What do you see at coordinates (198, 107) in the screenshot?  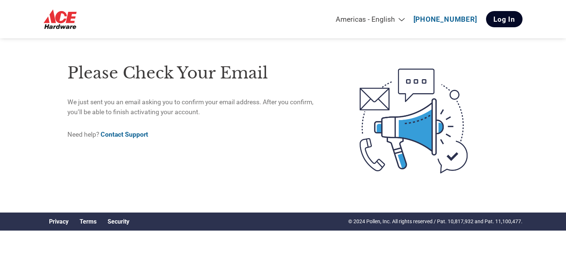 I see `p: We just sent you an email asking you to confirm your email address. After you confirm, you’ll be ...` at bounding box center [198, 107].